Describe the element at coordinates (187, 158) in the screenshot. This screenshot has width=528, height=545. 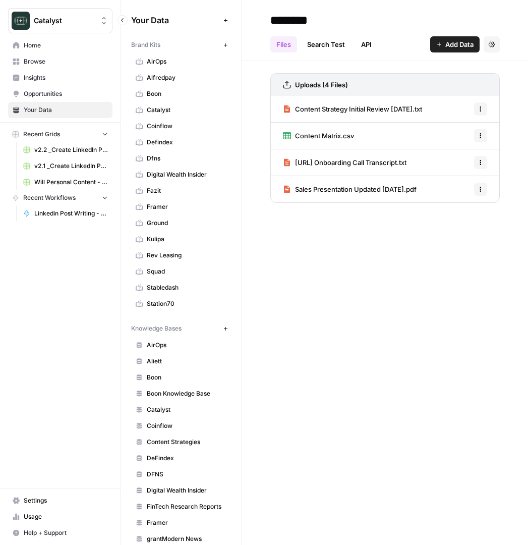
I see `span: Dfns` at that location.